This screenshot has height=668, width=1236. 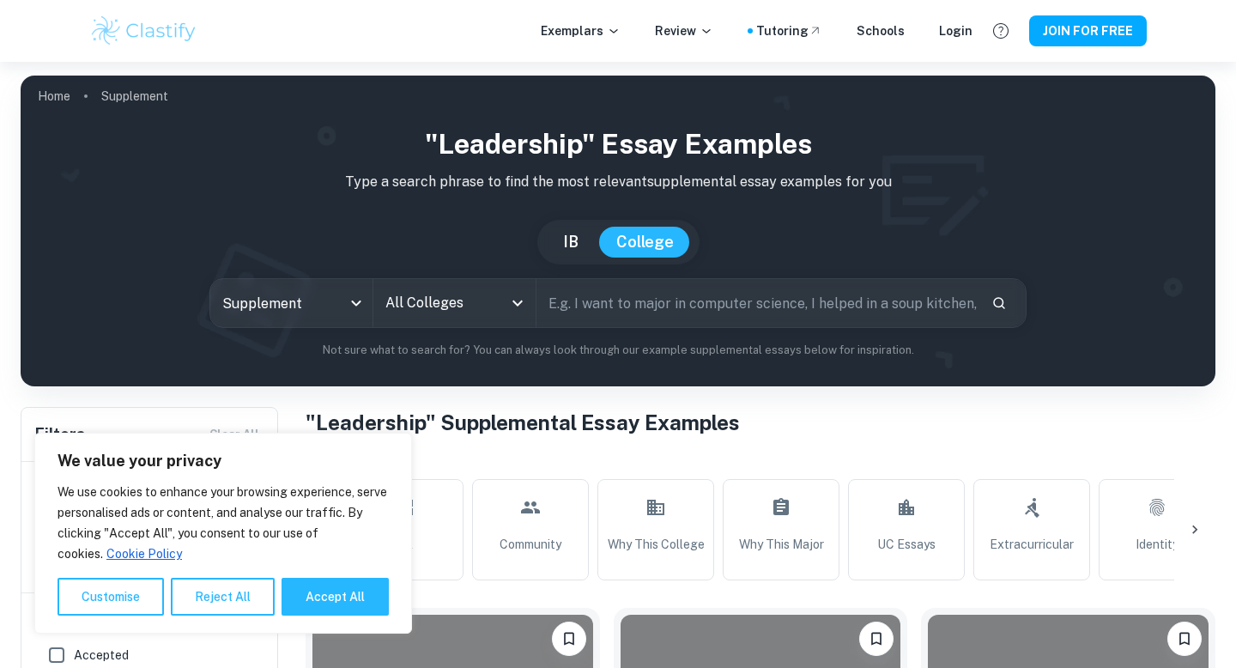 What do you see at coordinates (1157, 544) in the screenshot?
I see `span: Identity` at bounding box center [1157, 544].